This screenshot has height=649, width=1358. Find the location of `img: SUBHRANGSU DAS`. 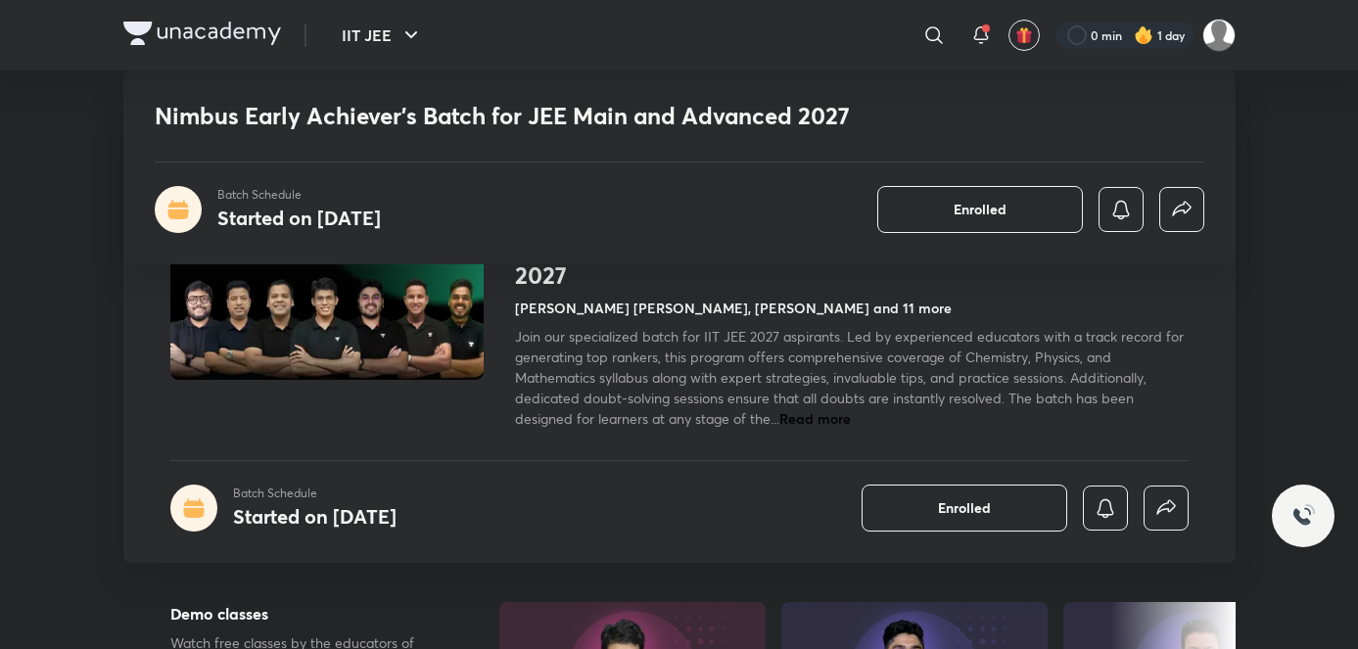

img: SUBHRANGSU DAS is located at coordinates (1219, 35).